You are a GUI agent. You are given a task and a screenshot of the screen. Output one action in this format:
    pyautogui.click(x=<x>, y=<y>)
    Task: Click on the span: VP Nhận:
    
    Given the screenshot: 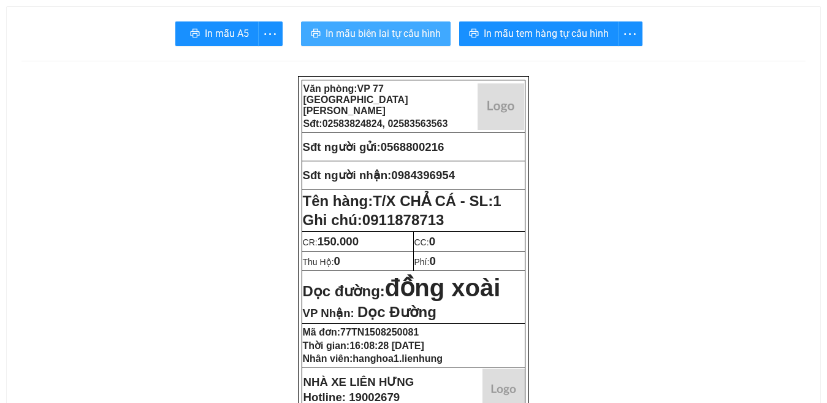 What is the action you would take?
    pyautogui.click(x=329, y=313)
    